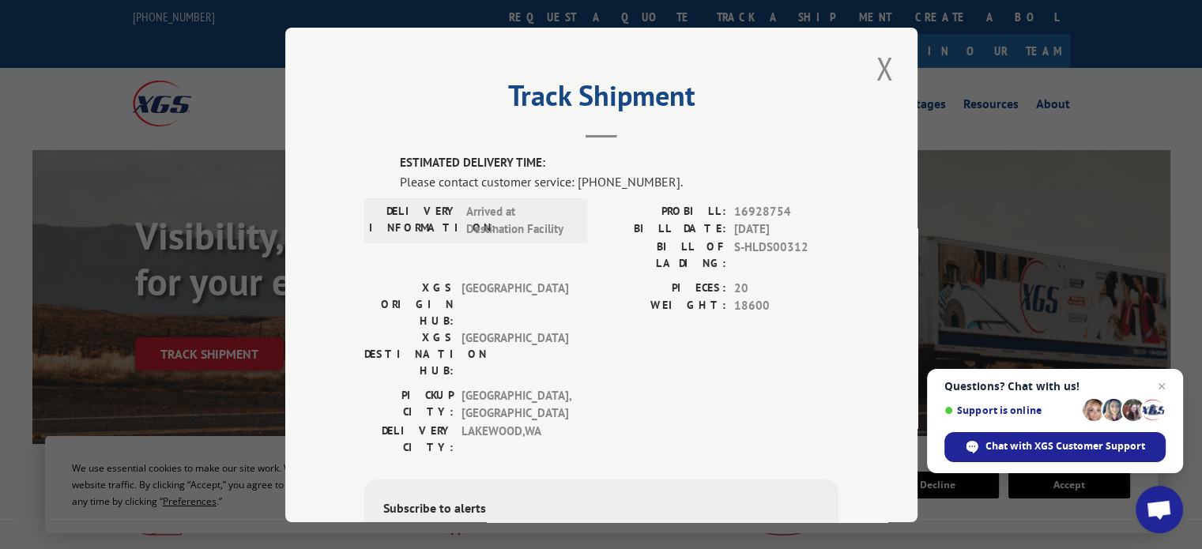 The width and height of the screenshot is (1202, 549). What do you see at coordinates (1055, 386) in the screenshot?
I see `span: Questions? Chat with us!` at bounding box center [1055, 386].